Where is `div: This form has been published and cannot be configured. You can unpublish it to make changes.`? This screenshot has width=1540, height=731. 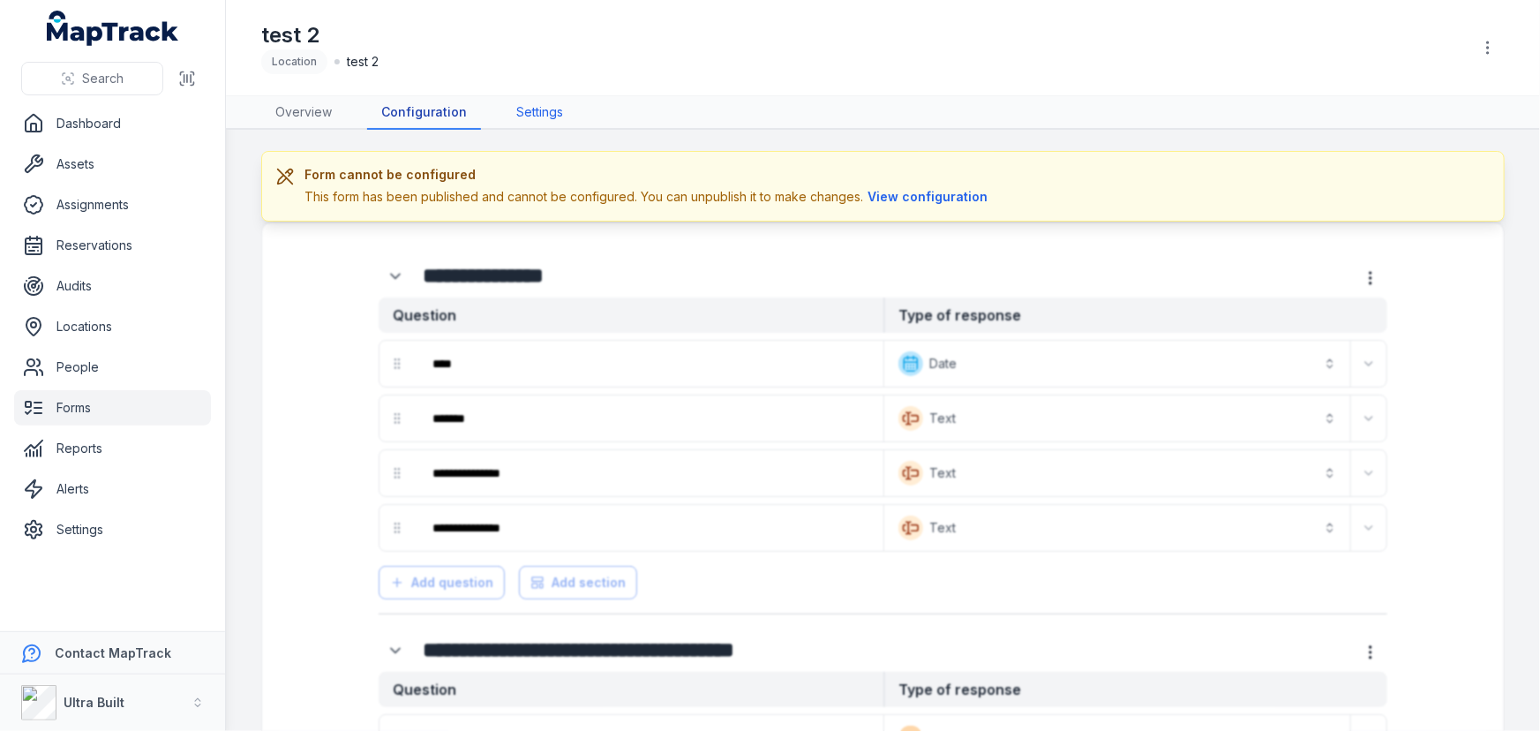 div: This form has been published and cannot be configured. You can unpublish it to make changes. is located at coordinates (648, 197).